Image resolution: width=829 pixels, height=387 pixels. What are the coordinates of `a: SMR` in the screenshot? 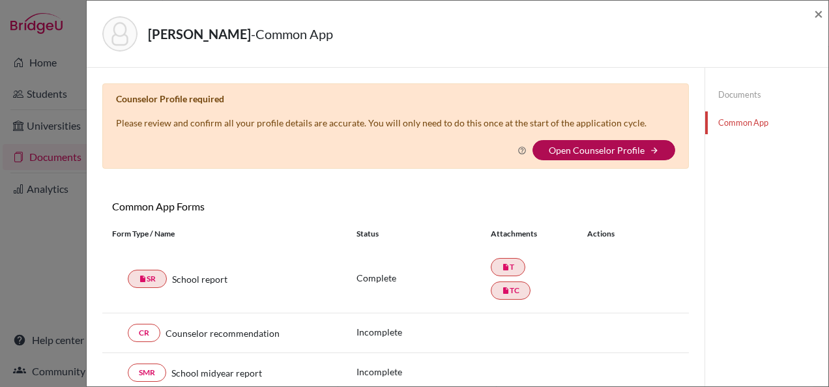 It's located at (147, 373).